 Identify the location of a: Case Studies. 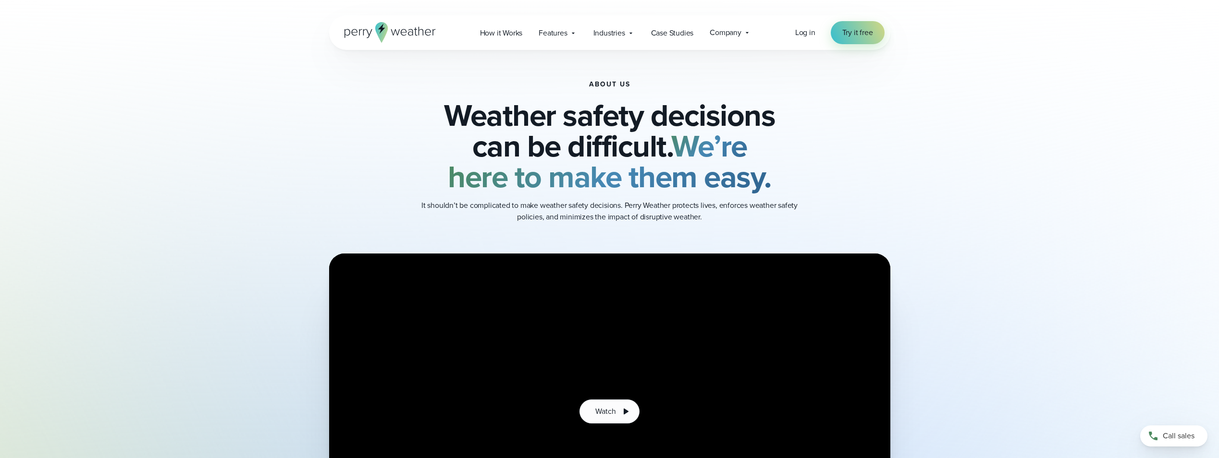
(672, 33).